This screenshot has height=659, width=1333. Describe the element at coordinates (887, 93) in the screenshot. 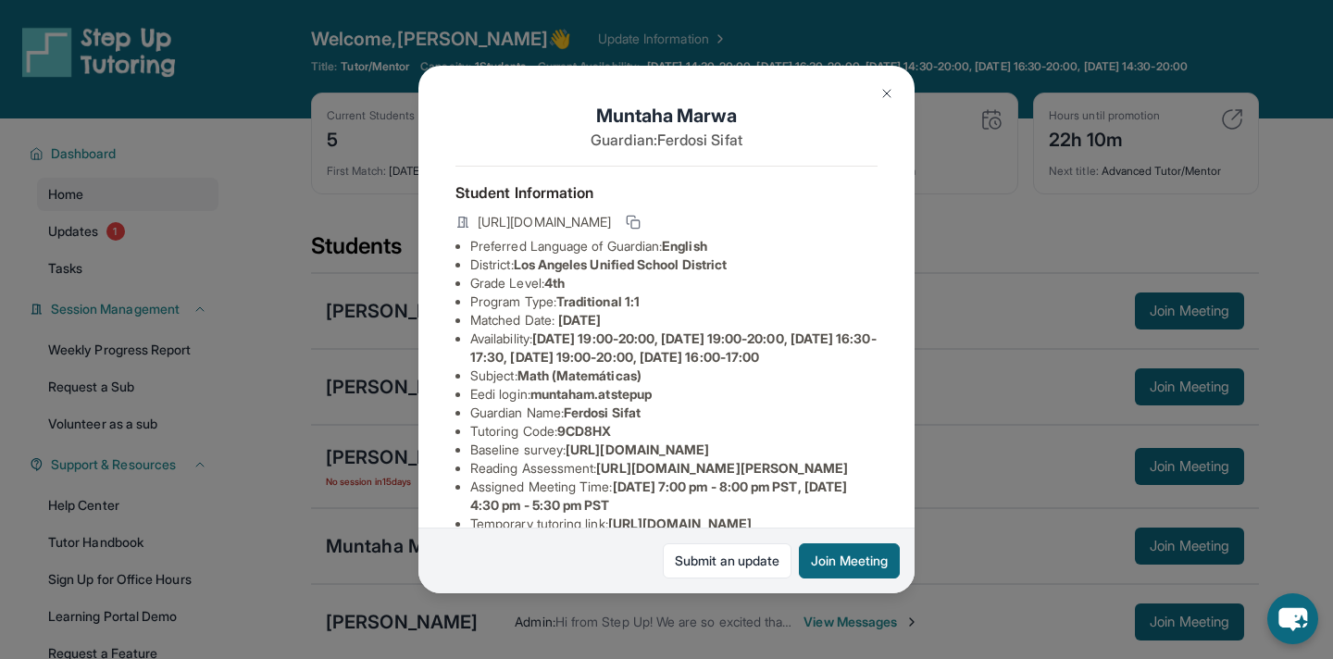

I see `img: Close Icon` at that location.